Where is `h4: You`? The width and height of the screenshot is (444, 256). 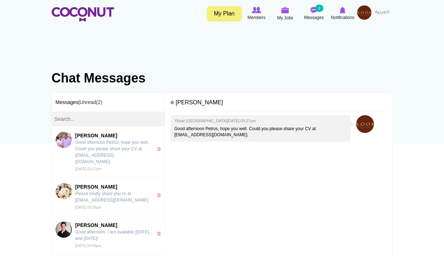
h4: You is located at coordinates (261, 121).